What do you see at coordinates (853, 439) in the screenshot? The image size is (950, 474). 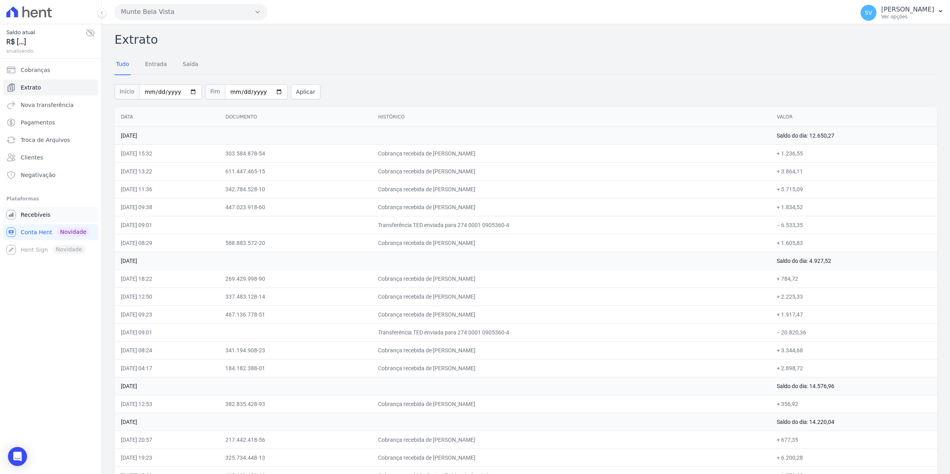 I see `td: + 677,35` at bounding box center [853, 439].